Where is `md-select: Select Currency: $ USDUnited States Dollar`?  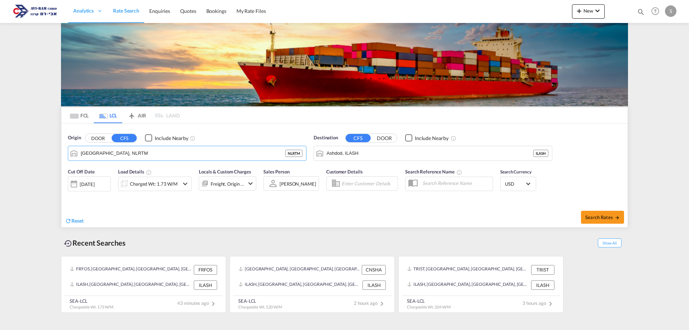
md-select: Select Currency: $ USDUnited States Dollar is located at coordinates (518, 183).